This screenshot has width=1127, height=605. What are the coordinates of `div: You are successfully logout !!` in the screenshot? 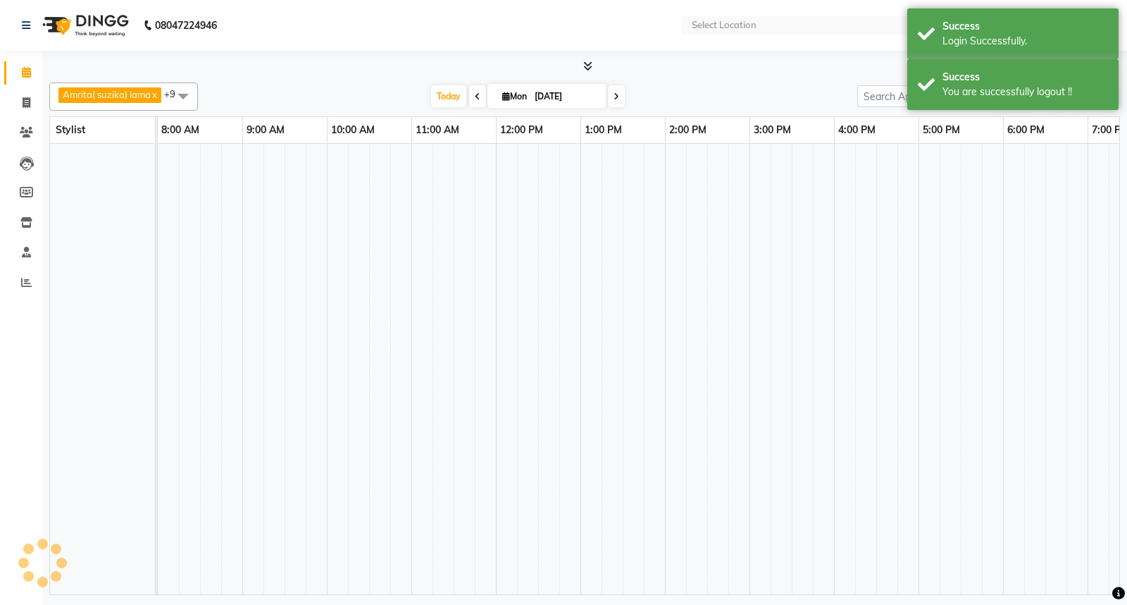 It's located at (1025, 92).